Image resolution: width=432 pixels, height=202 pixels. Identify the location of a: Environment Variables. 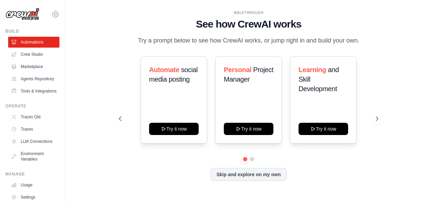
(34, 156).